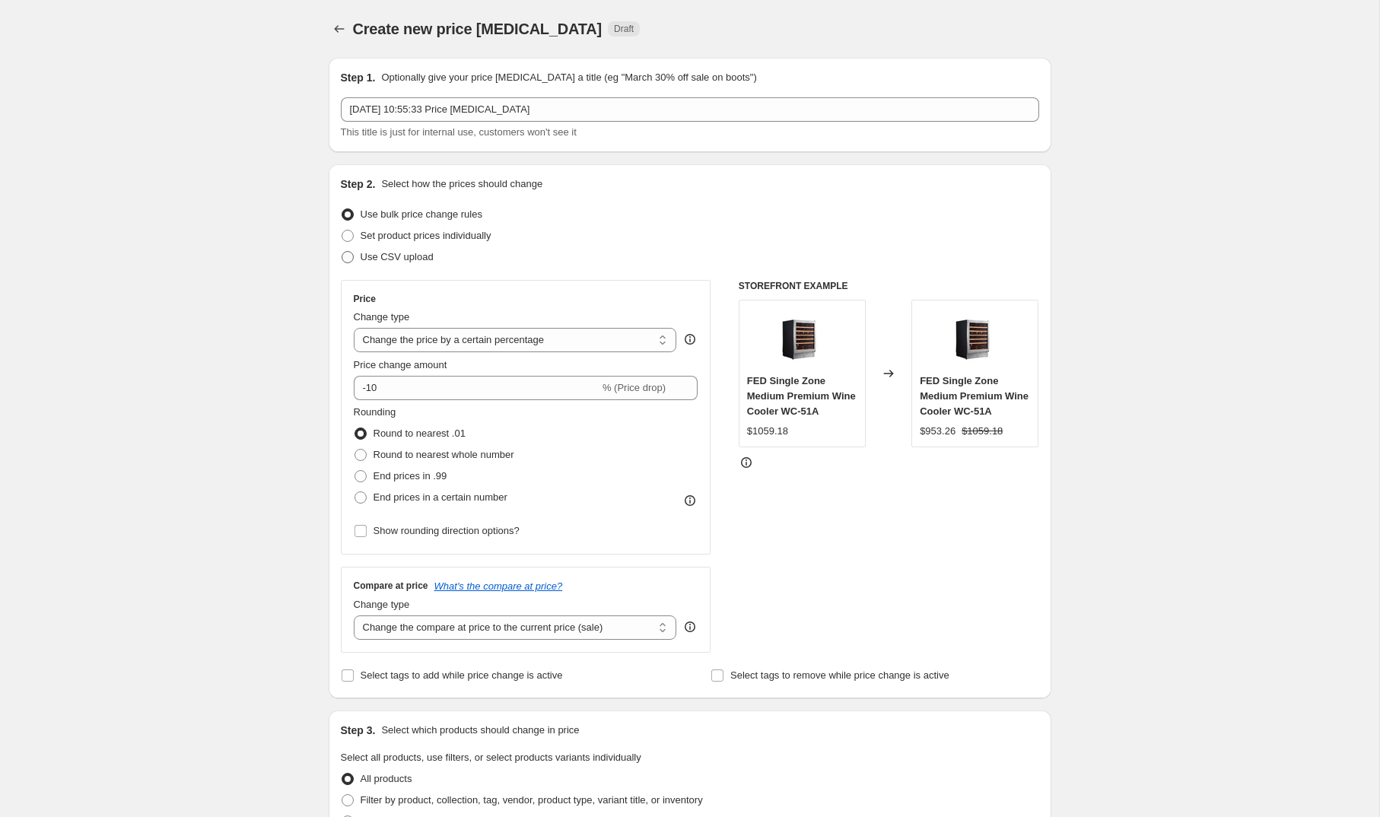 Image resolution: width=1380 pixels, height=817 pixels. I want to click on span: Filter by product, collection, tag, vendor, product type, variant title, or inventory, so click(532, 800).